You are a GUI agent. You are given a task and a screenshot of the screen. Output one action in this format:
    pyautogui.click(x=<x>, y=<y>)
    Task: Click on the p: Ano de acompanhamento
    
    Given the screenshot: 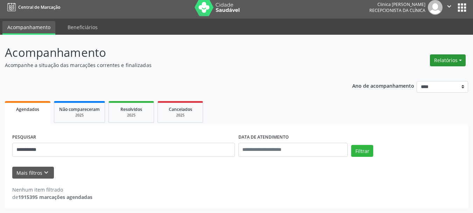 What is the action you would take?
    pyautogui.click(x=383, y=85)
    